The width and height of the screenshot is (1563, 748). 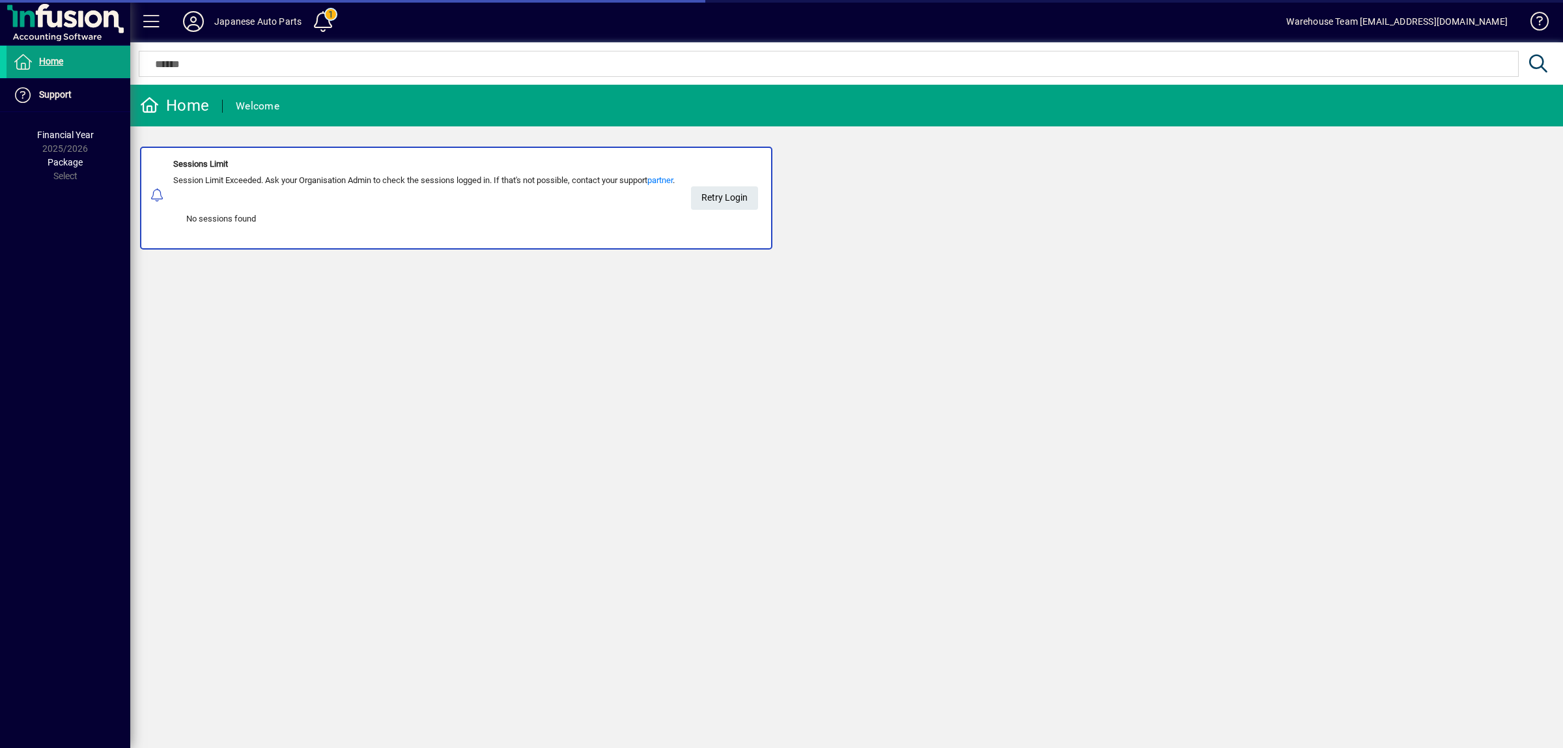 What do you see at coordinates (1534, 23) in the screenshot?
I see `a: Knowledge Base` at bounding box center [1534, 23].